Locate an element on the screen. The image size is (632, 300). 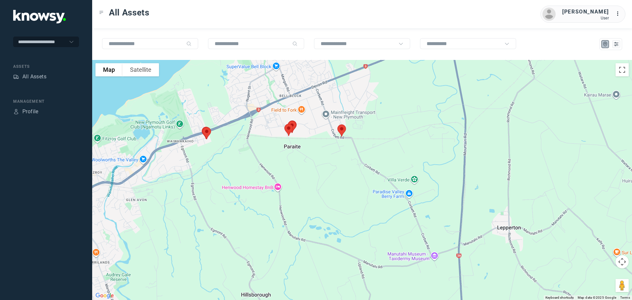
button: Toggle fullscreen view is located at coordinates (622, 70).